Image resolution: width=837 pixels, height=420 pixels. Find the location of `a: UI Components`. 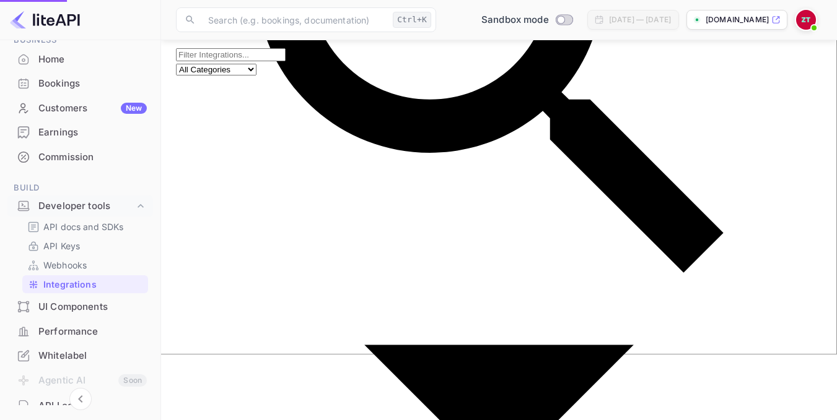

a: UI Components is located at coordinates (80, 306).